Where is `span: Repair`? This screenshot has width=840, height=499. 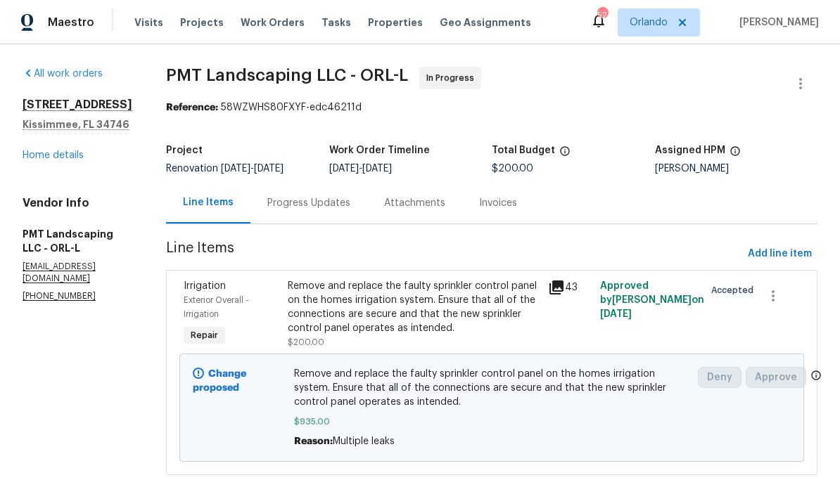
span: Repair is located at coordinates (204, 335).